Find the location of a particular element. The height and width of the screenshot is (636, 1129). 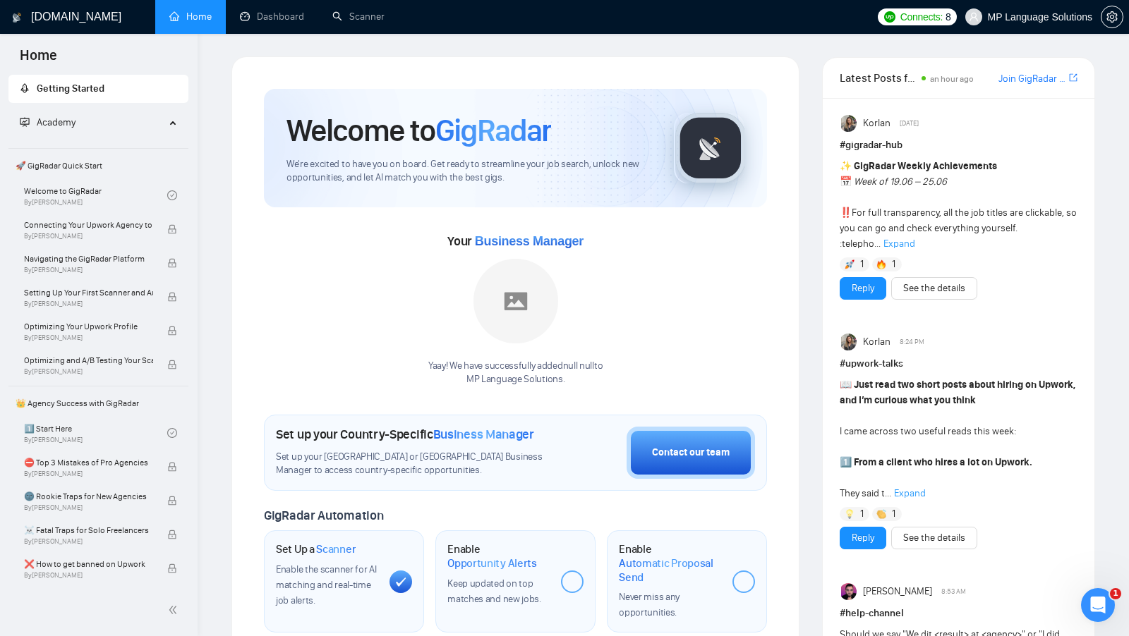

span: Scanner is located at coordinates (336, 549).